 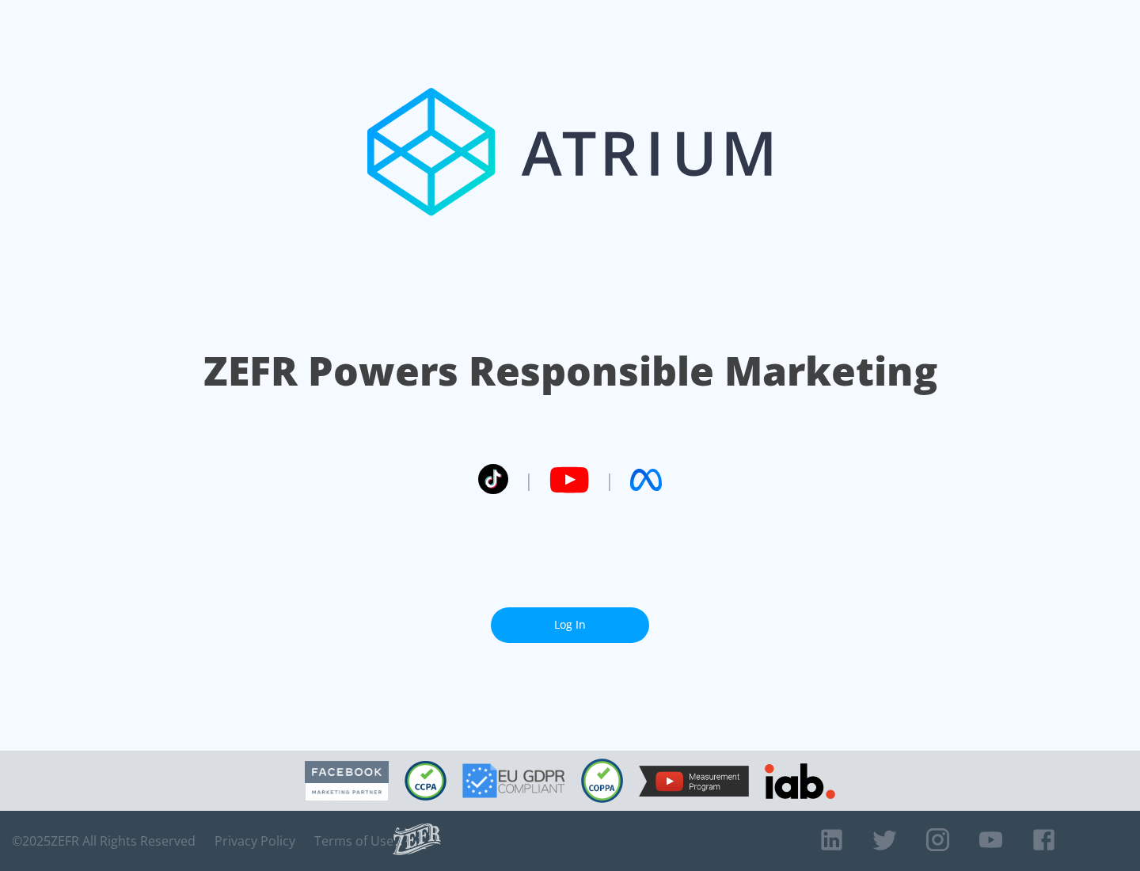 I want to click on span: © 2025 ZEFR All Rights Reserved, so click(x=104, y=841).